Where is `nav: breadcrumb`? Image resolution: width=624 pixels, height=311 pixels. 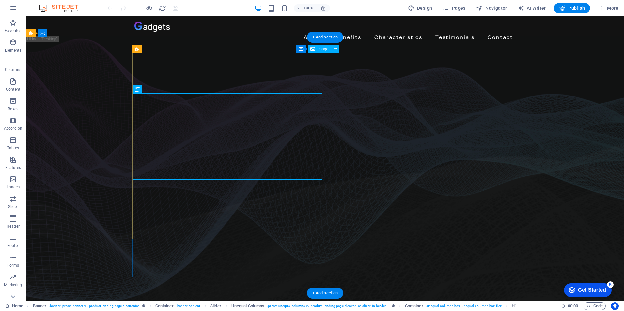
nav: breadcrumb is located at coordinates (275, 306).